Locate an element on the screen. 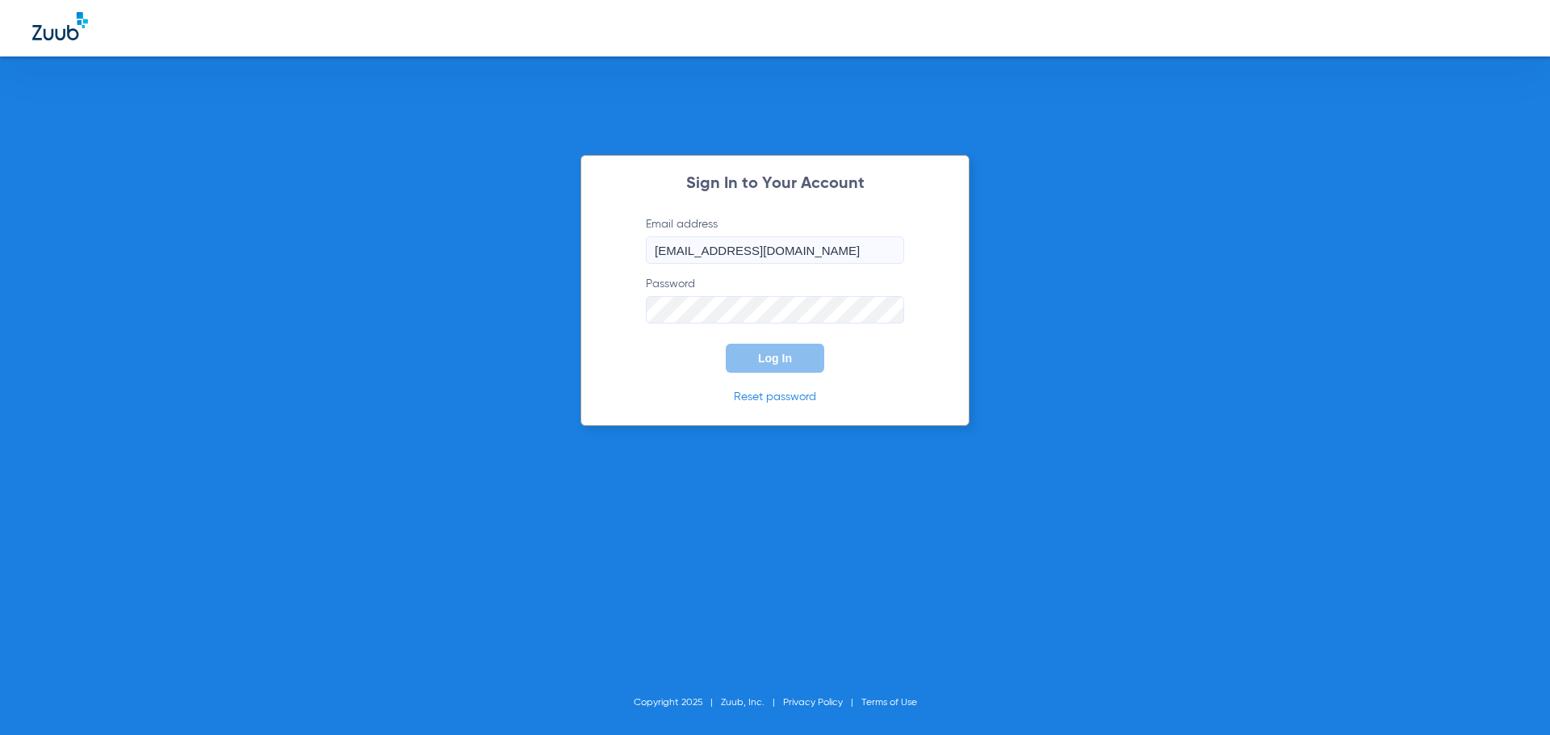  span: Log In is located at coordinates (775, 358).